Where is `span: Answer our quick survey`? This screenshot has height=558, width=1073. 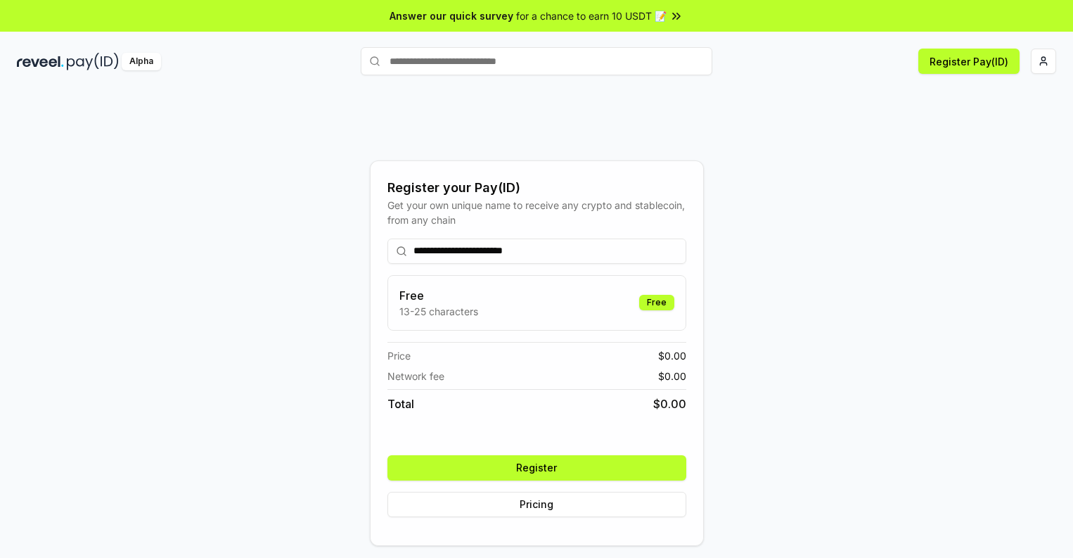
span: Answer our quick survey is located at coordinates (452, 15).